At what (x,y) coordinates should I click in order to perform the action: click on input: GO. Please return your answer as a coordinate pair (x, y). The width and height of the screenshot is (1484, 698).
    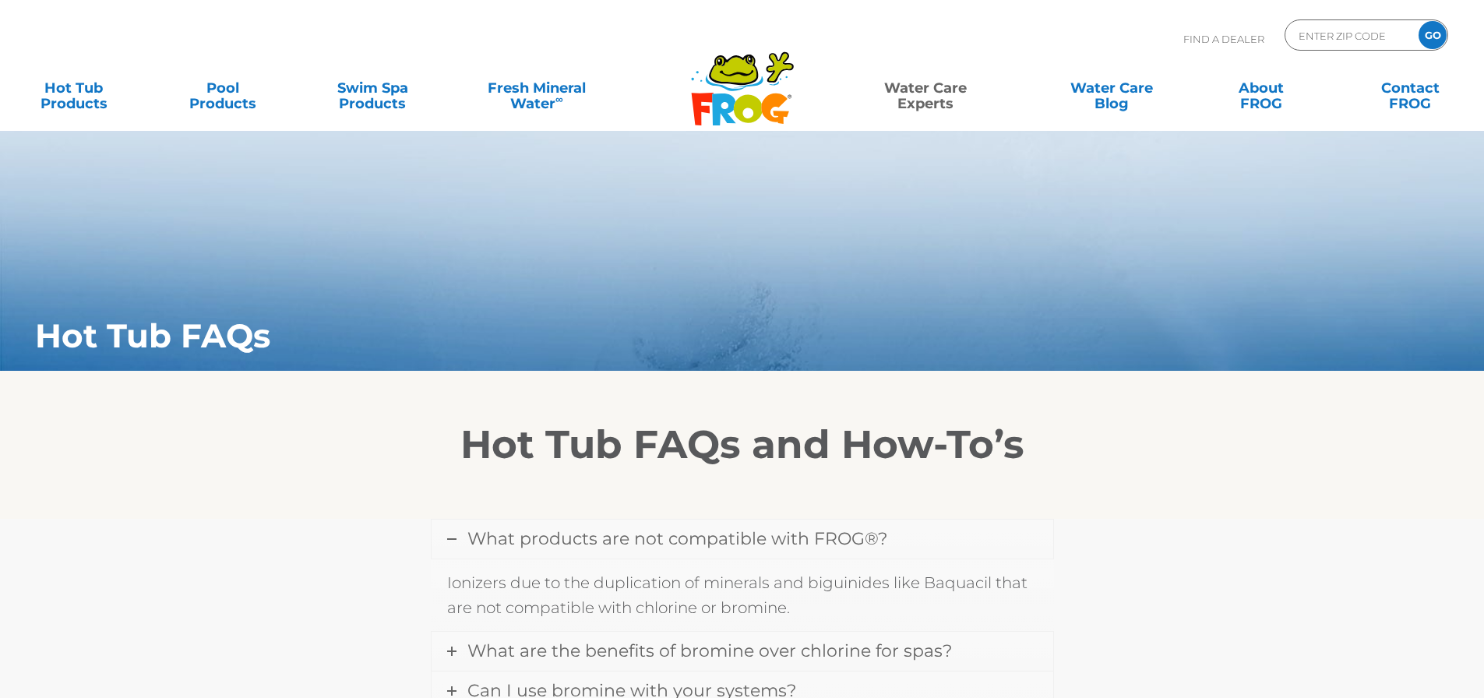
    Looking at the image, I should click on (1433, 35).